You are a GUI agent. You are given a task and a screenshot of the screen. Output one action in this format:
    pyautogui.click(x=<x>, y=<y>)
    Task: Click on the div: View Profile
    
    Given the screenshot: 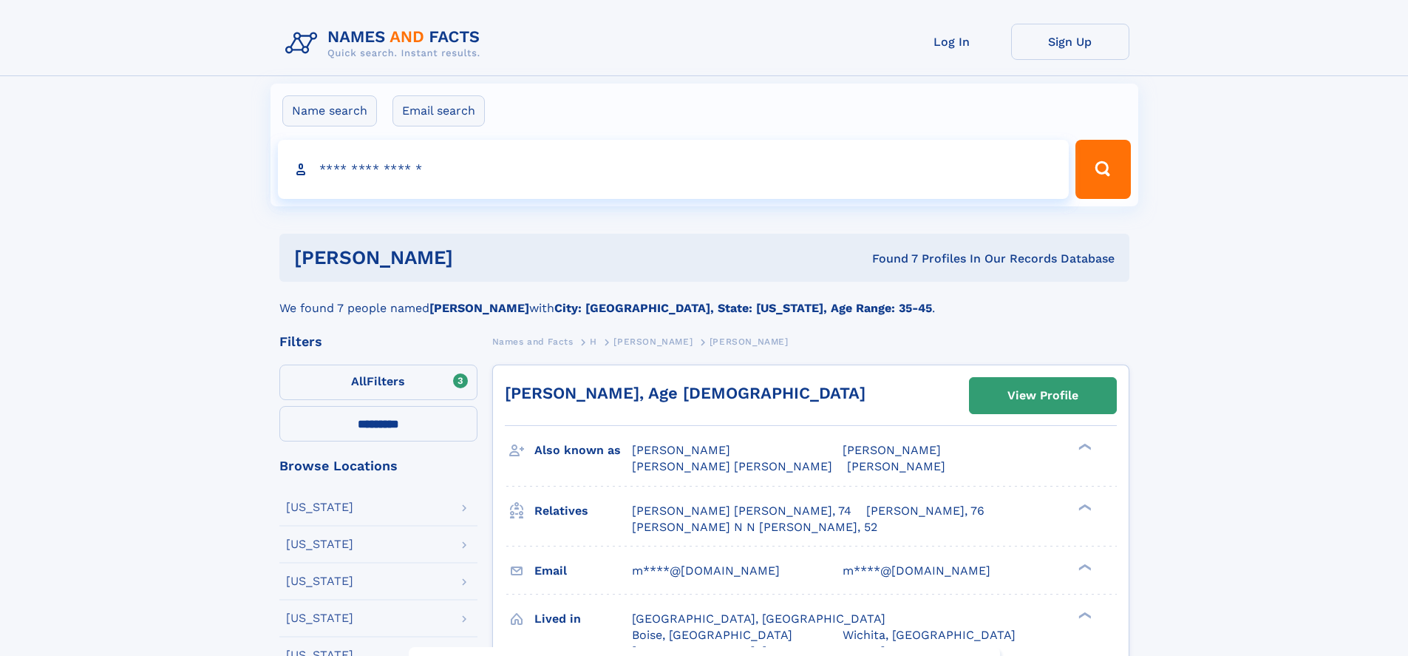 What is the action you would take?
    pyautogui.click(x=1043, y=395)
    